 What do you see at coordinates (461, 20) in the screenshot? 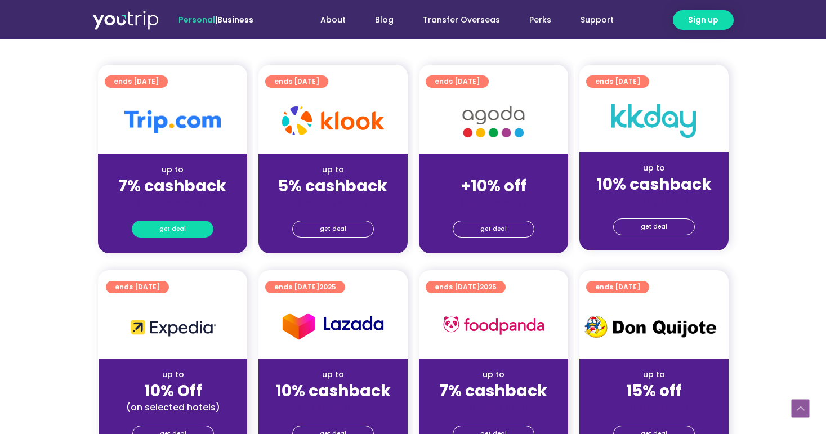
I see `a: Transfer Overseas` at bounding box center [461, 20].